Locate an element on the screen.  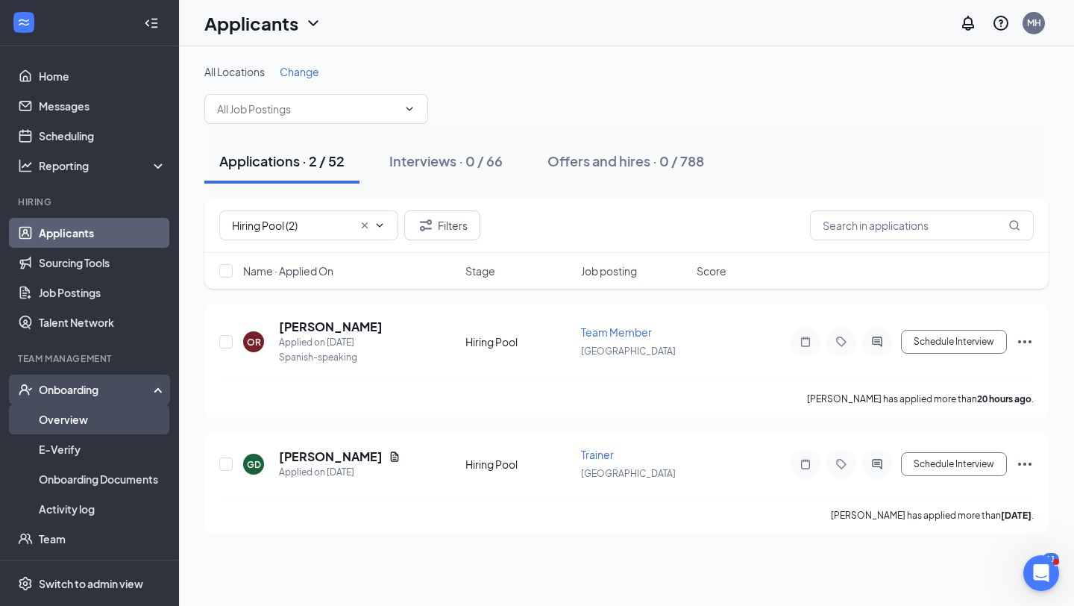
a: Overview is located at coordinates (102, 419).